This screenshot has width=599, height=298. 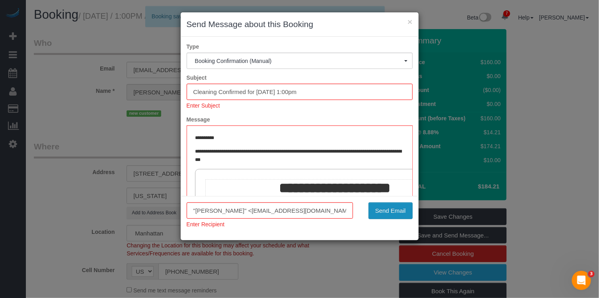 What do you see at coordinates (300, 92) in the screenshot?
I see `input: Subject` at bounding box center [300, 92].